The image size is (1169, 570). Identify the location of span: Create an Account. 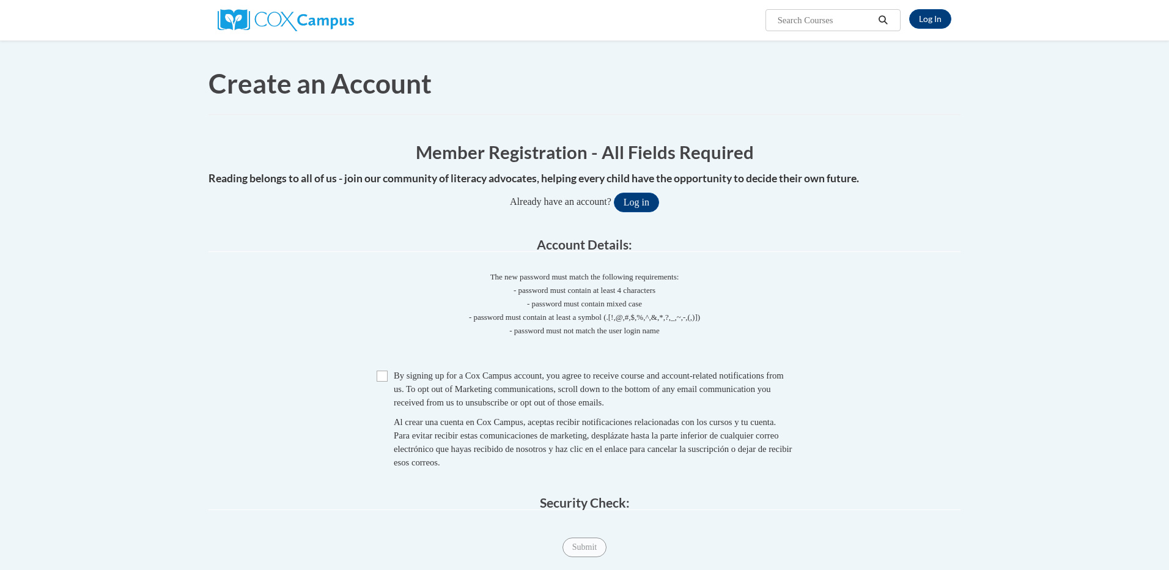
(320, 83).